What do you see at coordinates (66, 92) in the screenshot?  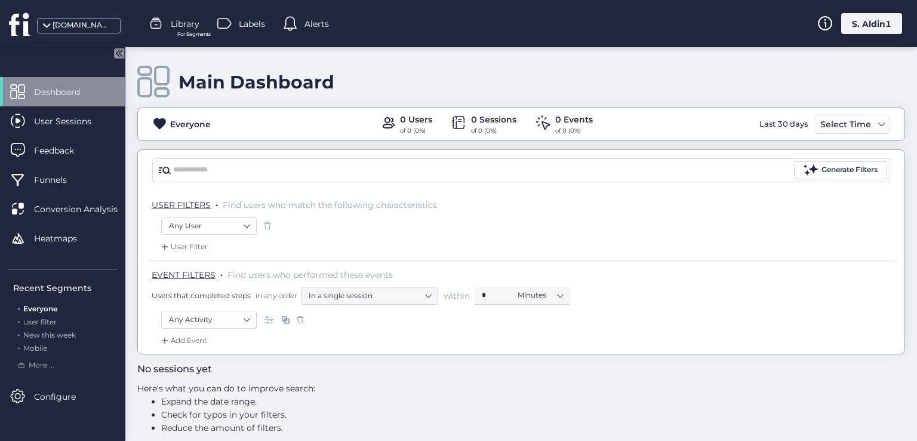 I see `span: Dashboard` at bounding box center [66, 92].